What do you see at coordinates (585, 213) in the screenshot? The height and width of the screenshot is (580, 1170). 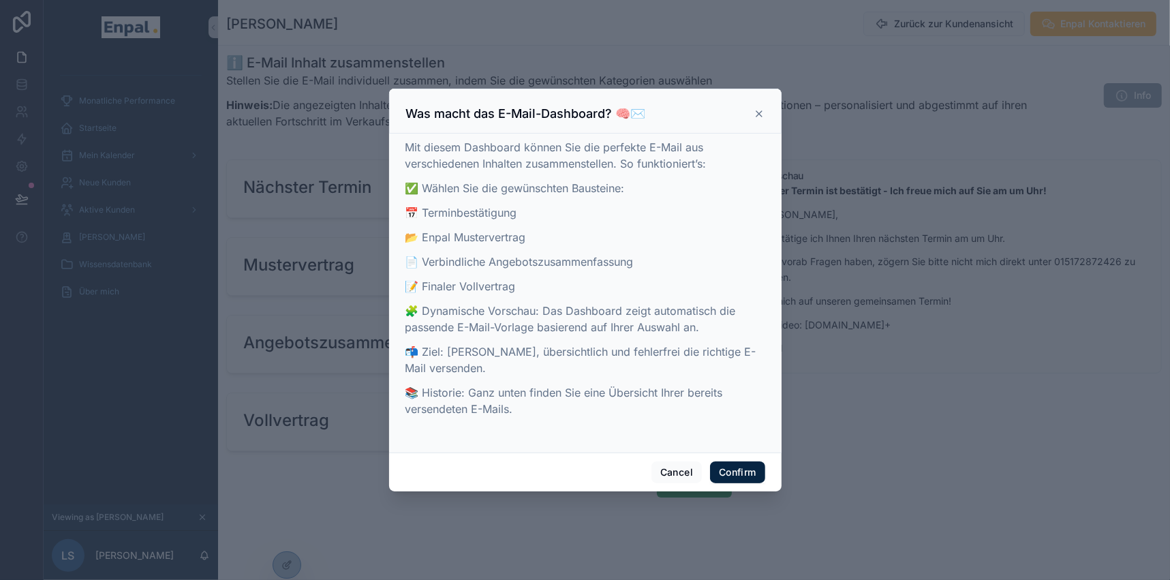 I see `p: 📅 Terminbestätigung` at bounding box center [585, 213].